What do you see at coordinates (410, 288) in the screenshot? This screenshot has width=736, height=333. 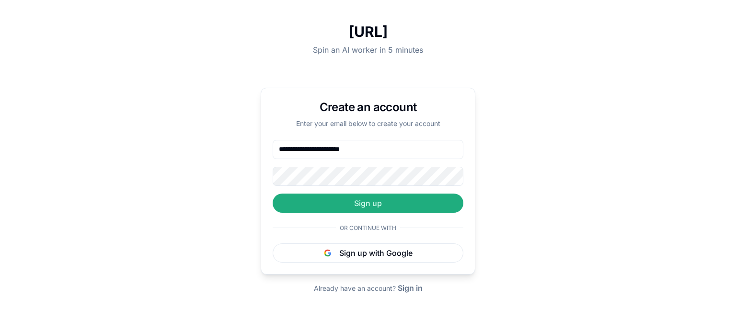 I see `button: Sign in` at bounding box center [410, 288].